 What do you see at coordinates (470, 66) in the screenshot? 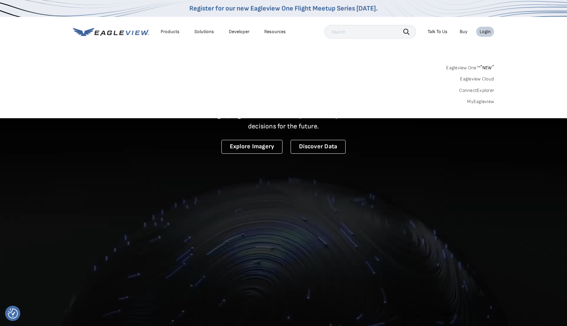
I see `a: Eagleview One™*NEW*` at bounding box center [470, 66].